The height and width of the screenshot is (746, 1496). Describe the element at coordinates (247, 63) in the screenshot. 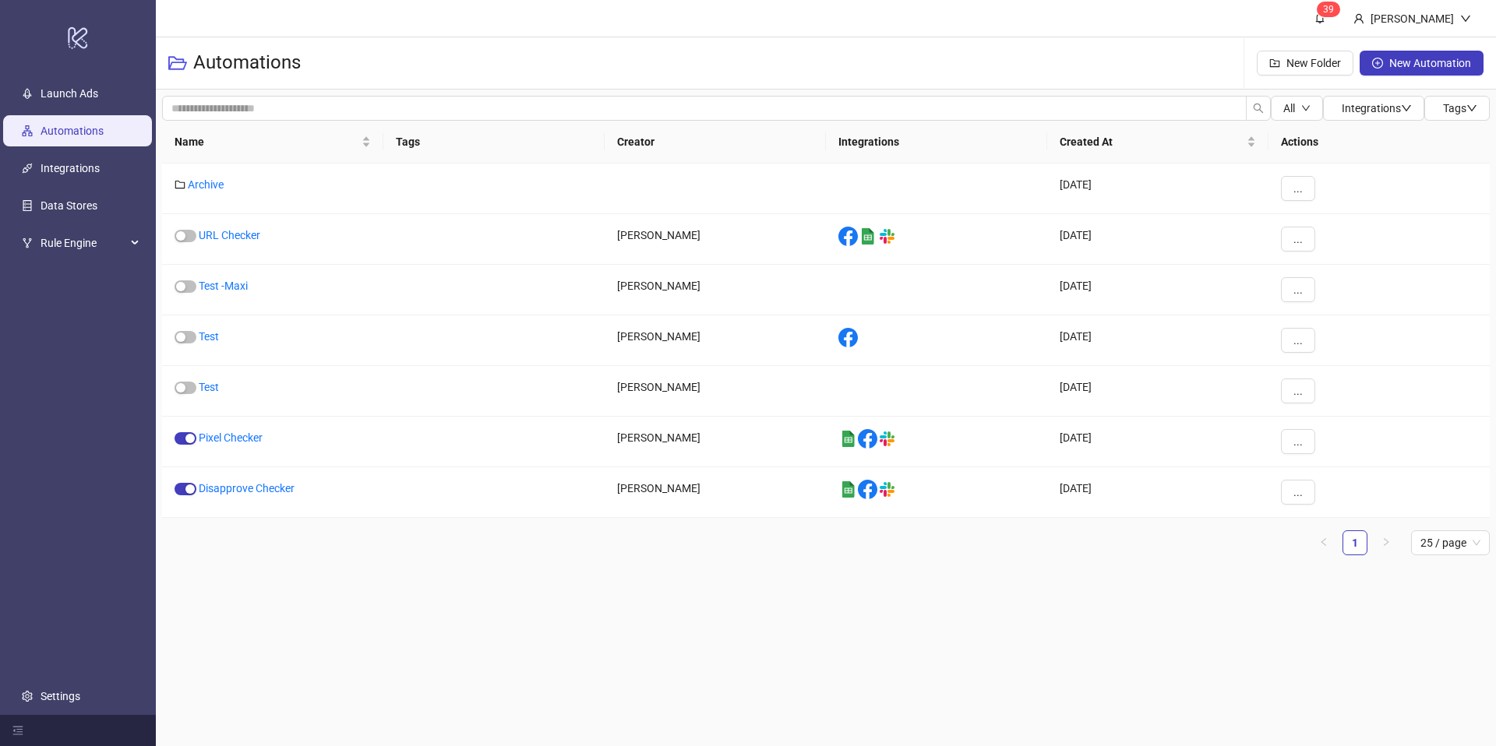

I see `h3: Automations` at that location.